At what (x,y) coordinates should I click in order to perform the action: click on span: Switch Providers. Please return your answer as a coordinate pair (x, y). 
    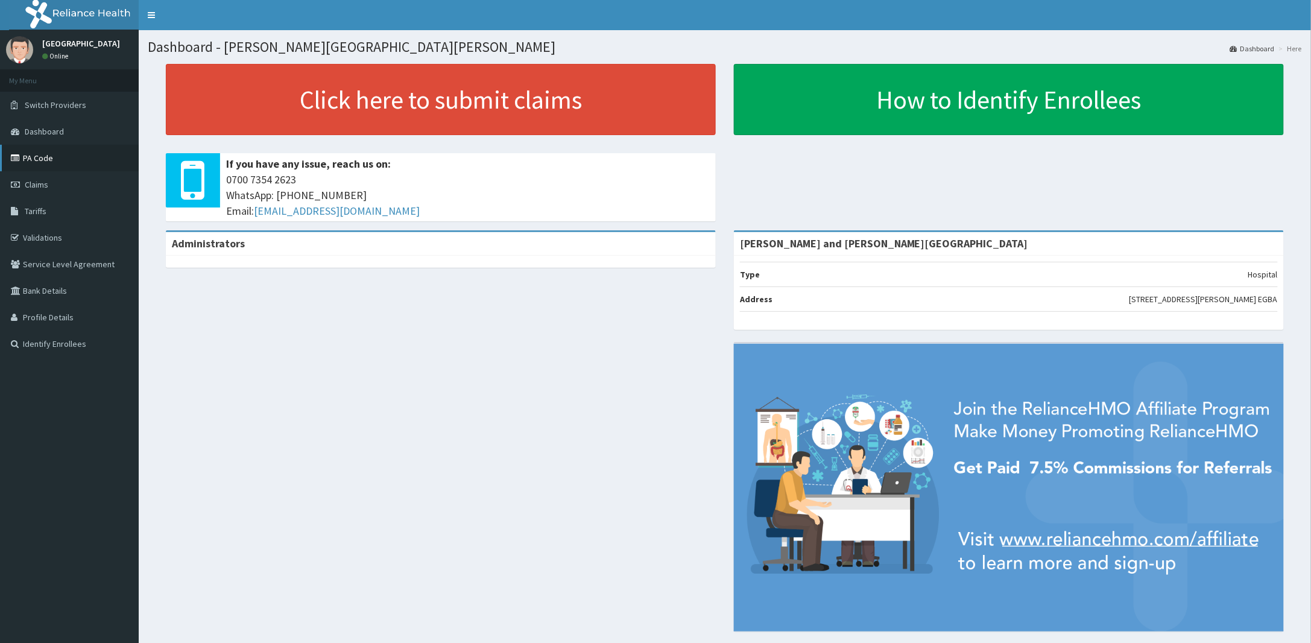
    Looking at the image, I should click on (55, 105).